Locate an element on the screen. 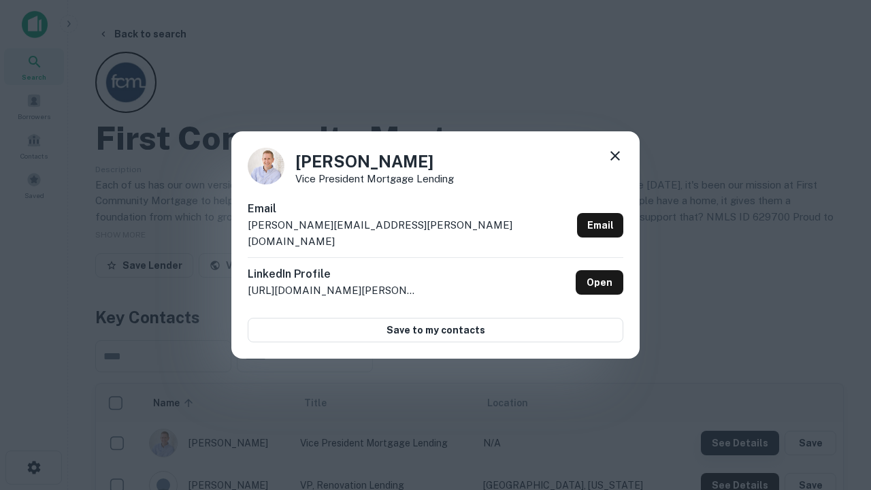 This screenshot has height=490, width=871. div: Chat Widget is located at coordinates (837, 370).